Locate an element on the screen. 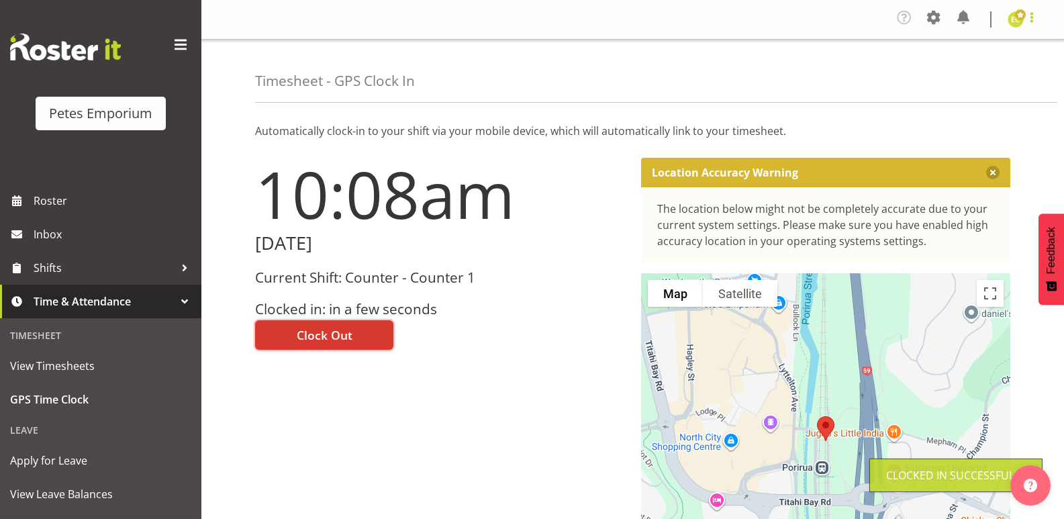  h4: Timesheet - GPS Clock In is located at coordinates (335, 81).